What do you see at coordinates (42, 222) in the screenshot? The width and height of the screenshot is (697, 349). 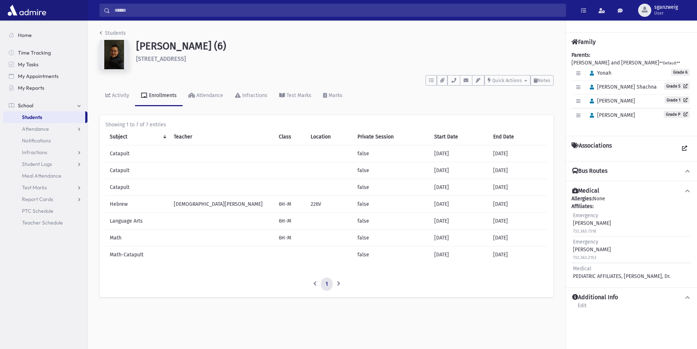 I see `span: Teacher Schedule` at bounding box center [42, 222].